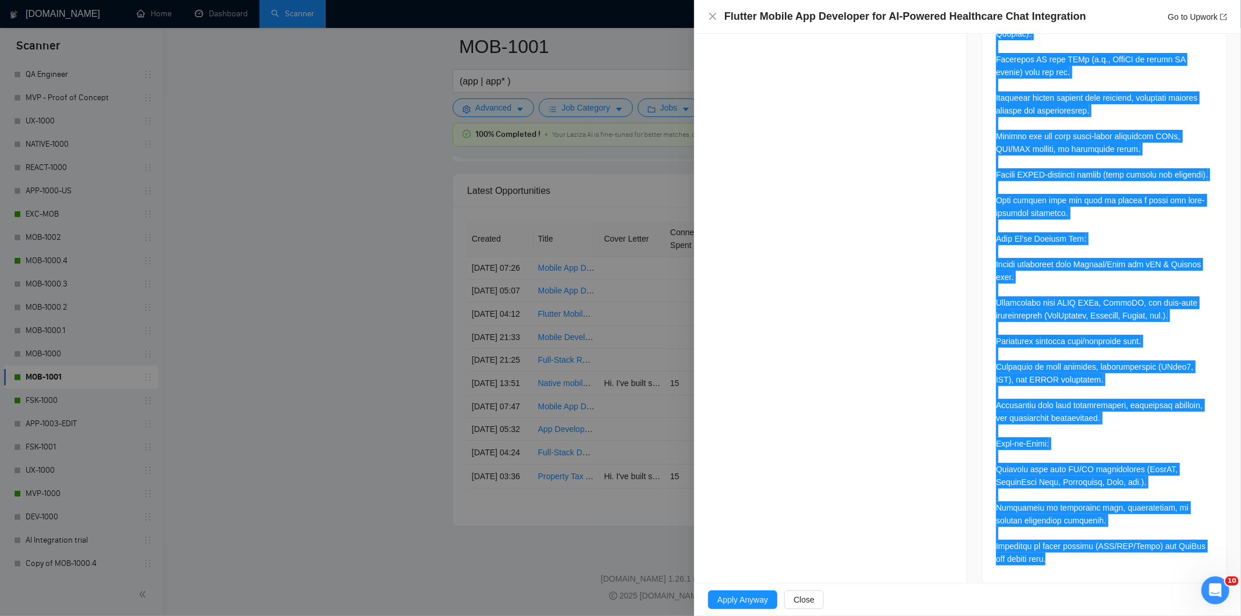  I want to click on a: Go to Upworkexport, so click(1198, 17).